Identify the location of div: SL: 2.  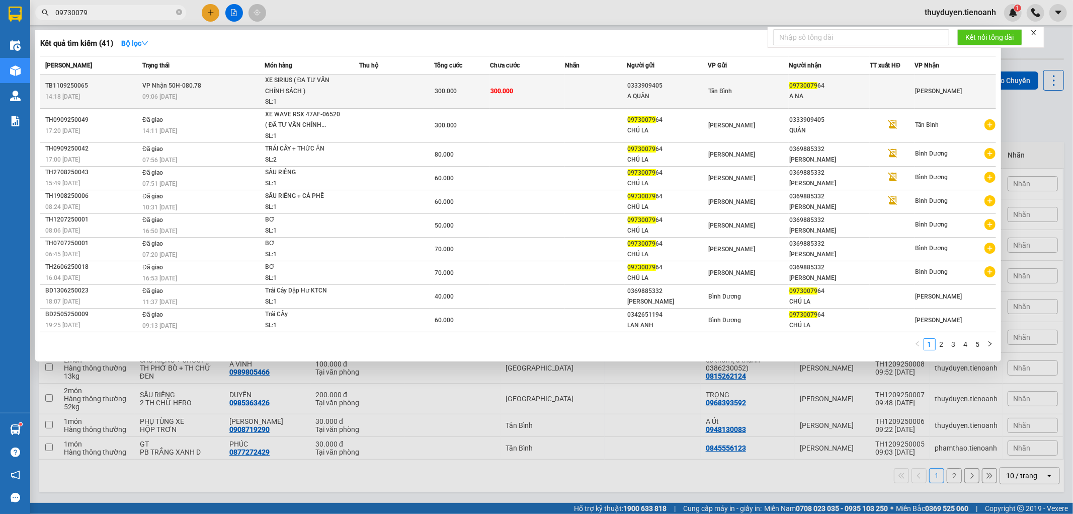
(303, 160).